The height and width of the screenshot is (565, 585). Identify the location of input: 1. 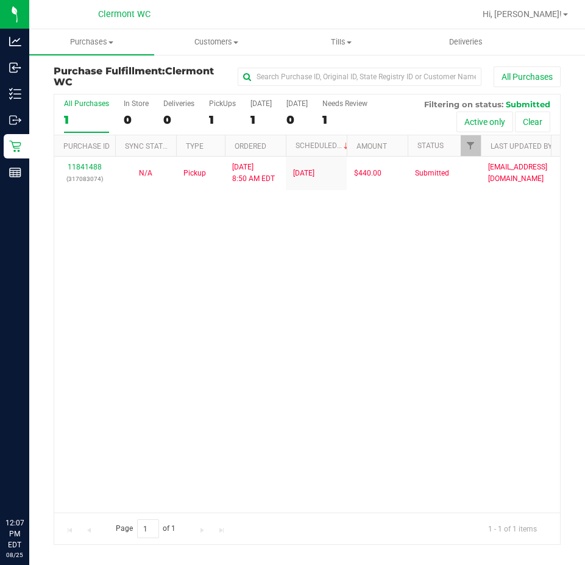
(148, 528).